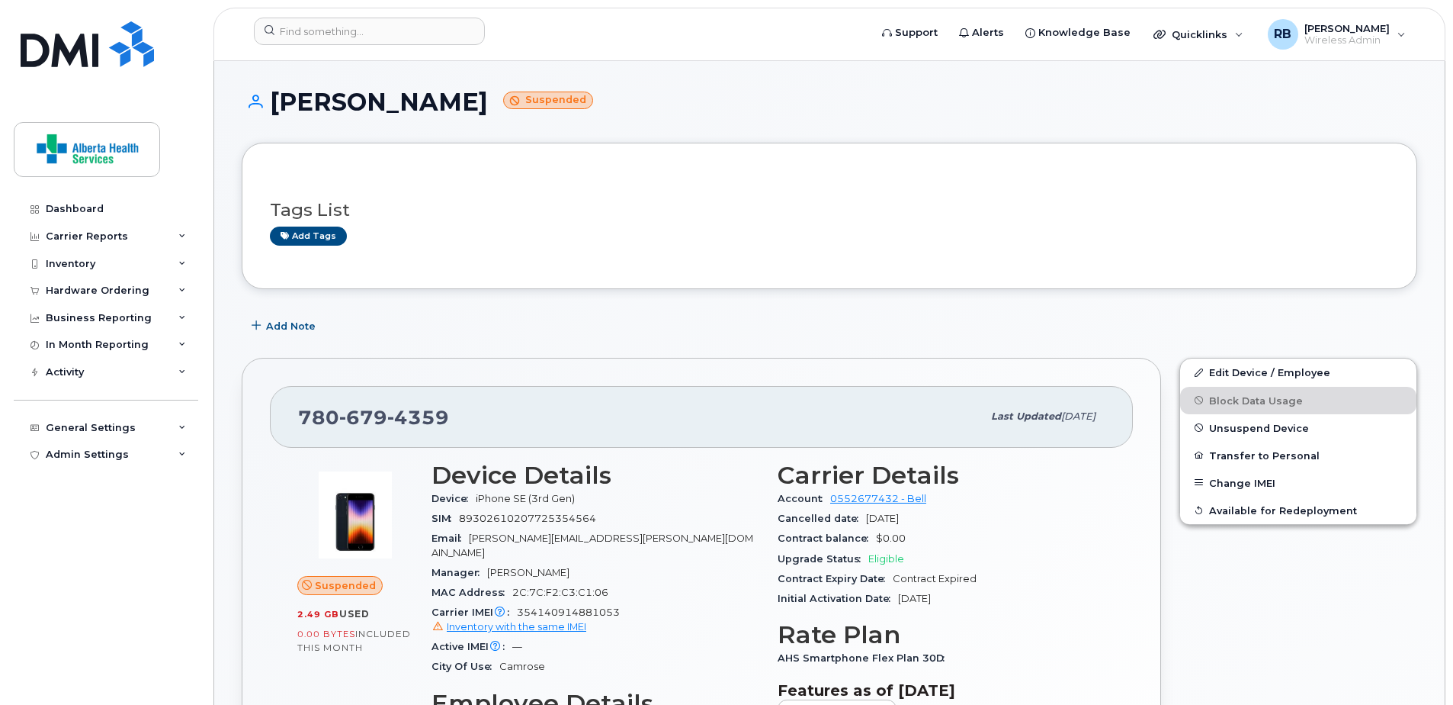 The width and height of the screenshot is (1453, 705). What do you see at coordinates (454, 498) in the screenshot?
I see `span: Device` at bounding box center [454, 498].